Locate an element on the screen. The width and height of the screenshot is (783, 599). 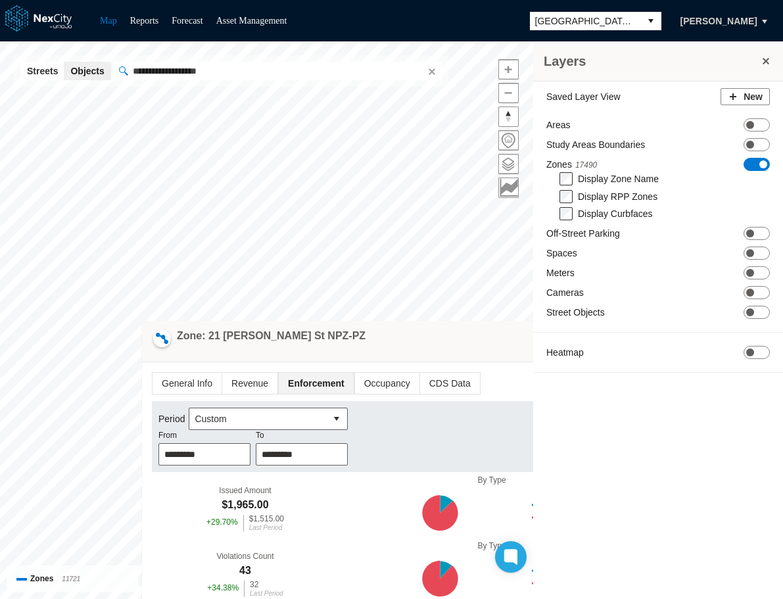
div: + 29.70 % is located at coordinates (222, 522).